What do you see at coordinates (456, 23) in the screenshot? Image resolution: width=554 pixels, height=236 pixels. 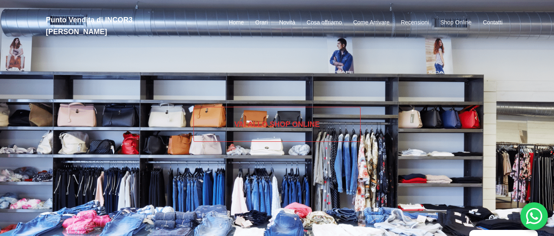 I see `a: Shop Online` at bounding box center [456, 23].